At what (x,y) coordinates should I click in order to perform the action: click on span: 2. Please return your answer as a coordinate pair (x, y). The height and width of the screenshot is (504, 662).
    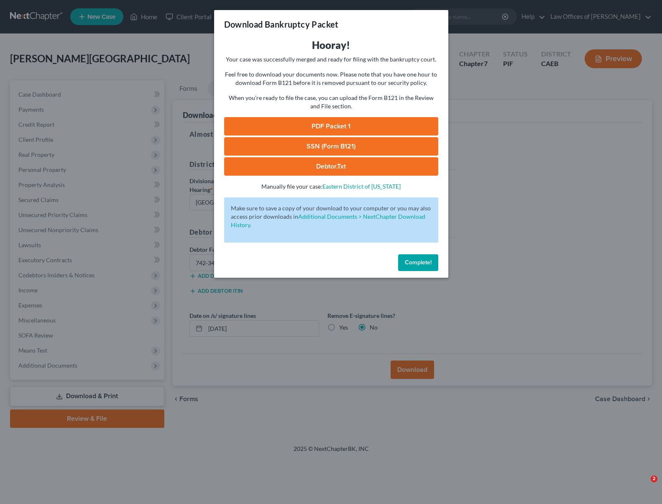
    Looking at the image, I should click on (654, 479).